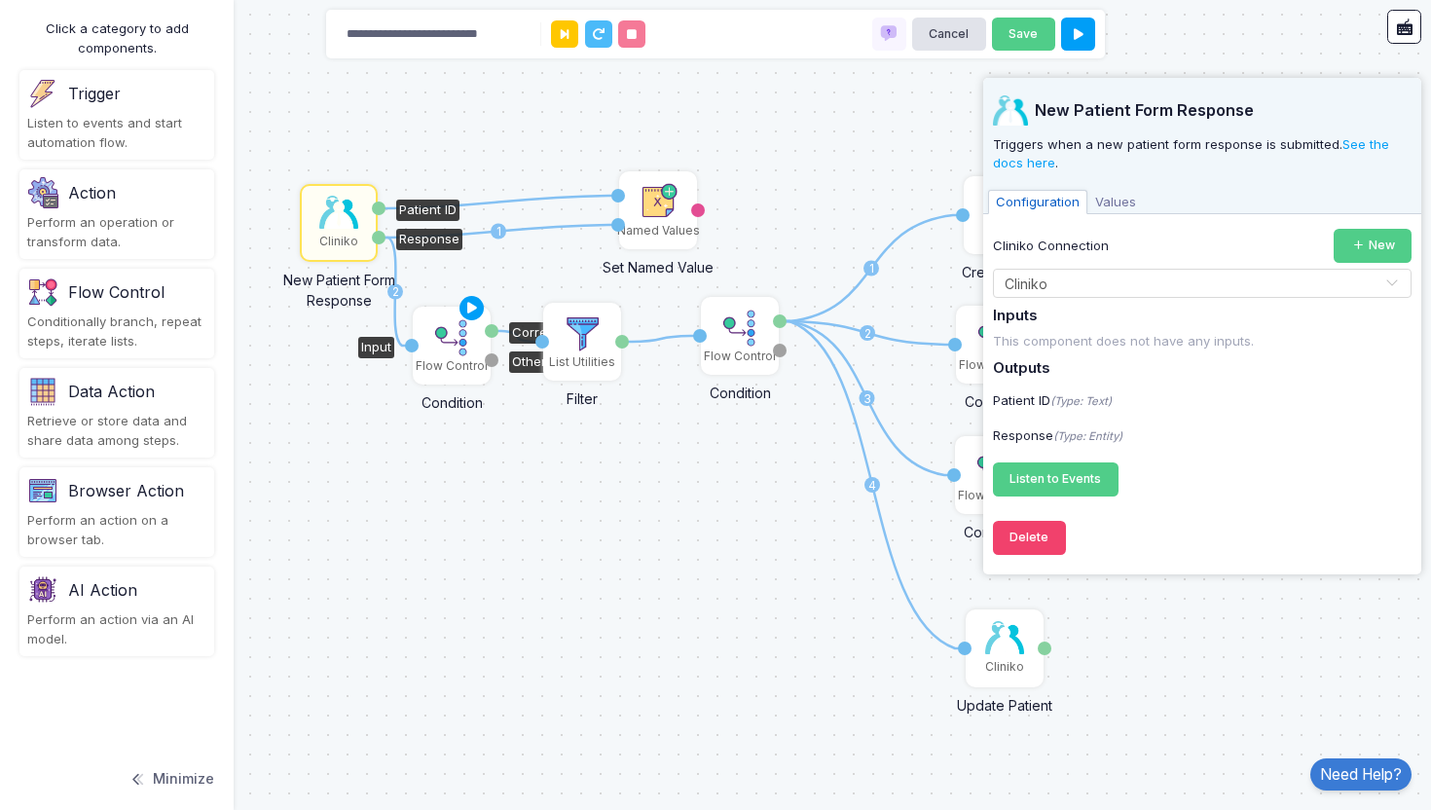 This screenshot has width=1431, height=810. What do you see at coordinates (117, 430) in the screenshot?
I see `div: Retrieve or store data and share data among steps.` at bounding box center [117, 430].